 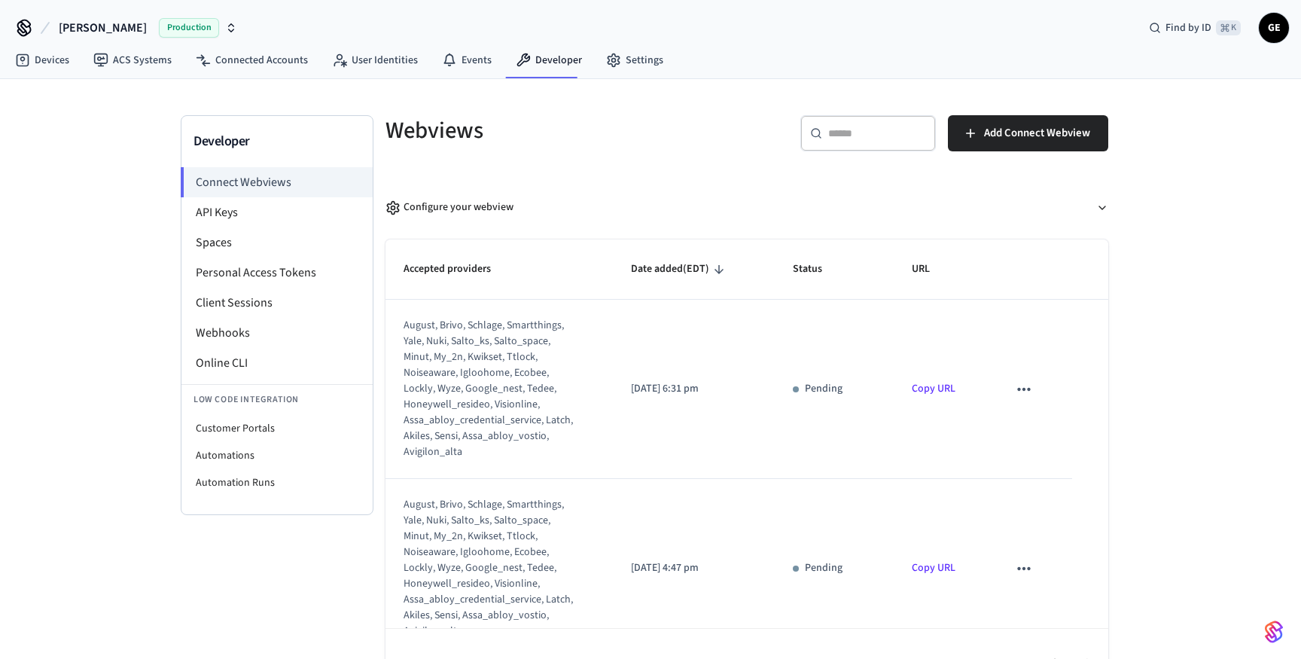 I want to click on button: Configure your webview, so click(x=747, y=207).